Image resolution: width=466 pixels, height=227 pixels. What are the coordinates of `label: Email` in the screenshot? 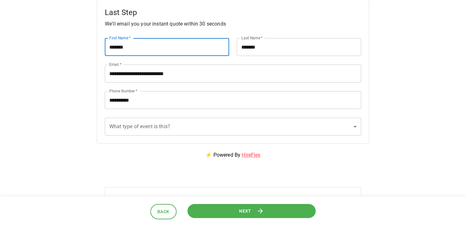 It's located at (115, 64).